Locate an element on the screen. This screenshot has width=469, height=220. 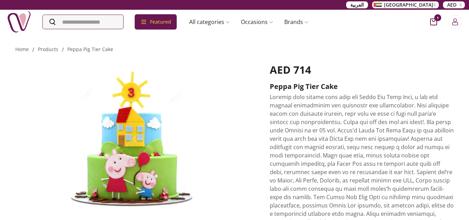
a: products is located at coordinates (48, 49).